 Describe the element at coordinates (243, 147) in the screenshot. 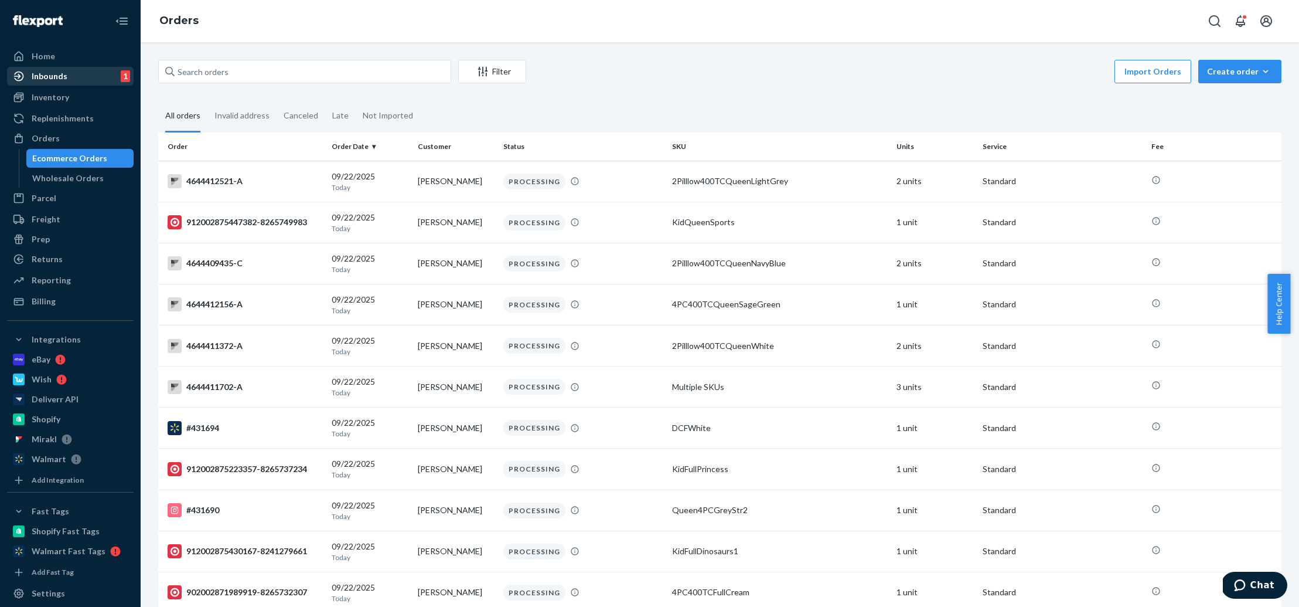

I see `th: Order` at that location.